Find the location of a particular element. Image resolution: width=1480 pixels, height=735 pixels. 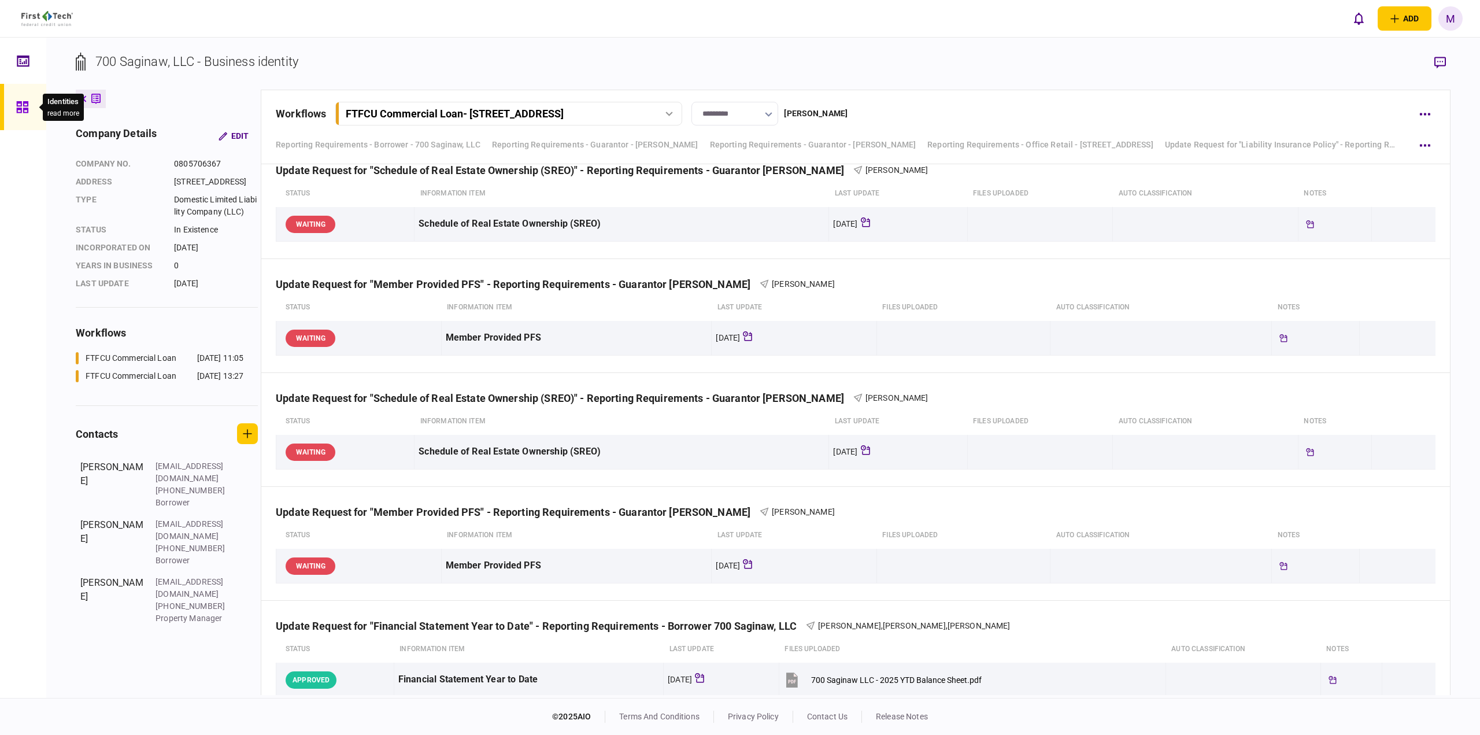

div: Property Manager is located at coordinates (193, 618).